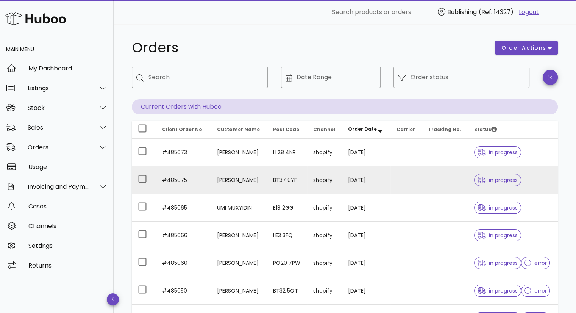 The image size is (576, 313). I want to click on th: Status, so click(513, 130).